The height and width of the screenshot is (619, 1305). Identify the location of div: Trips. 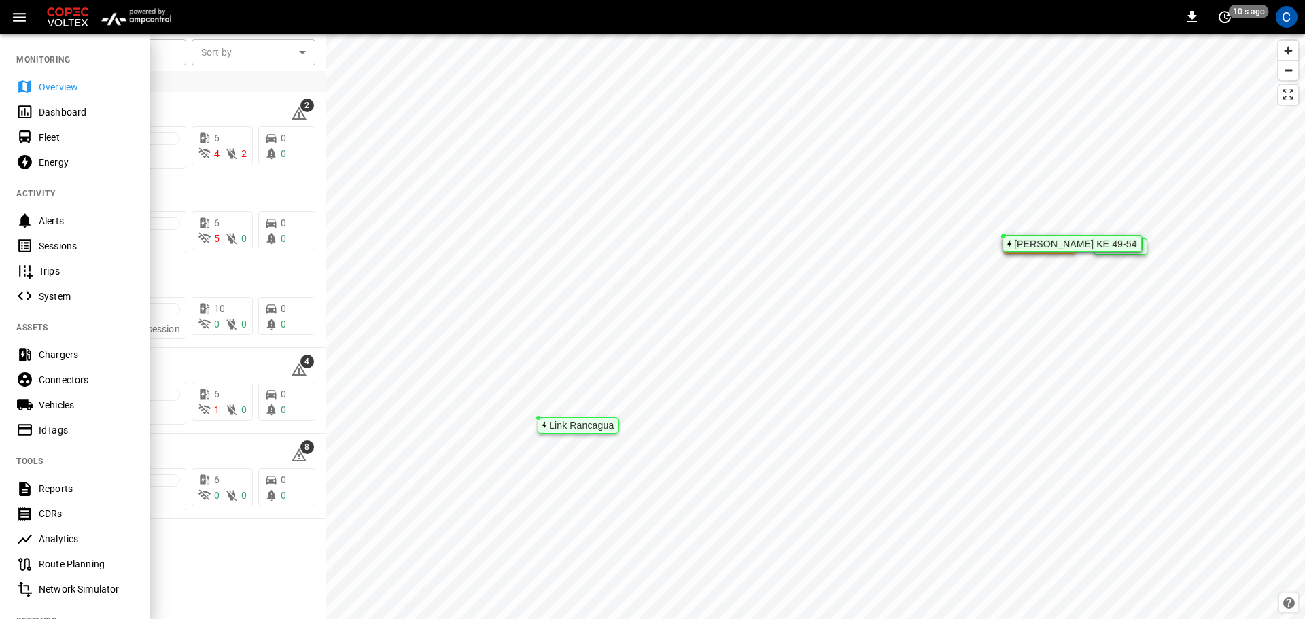
(86, 271).